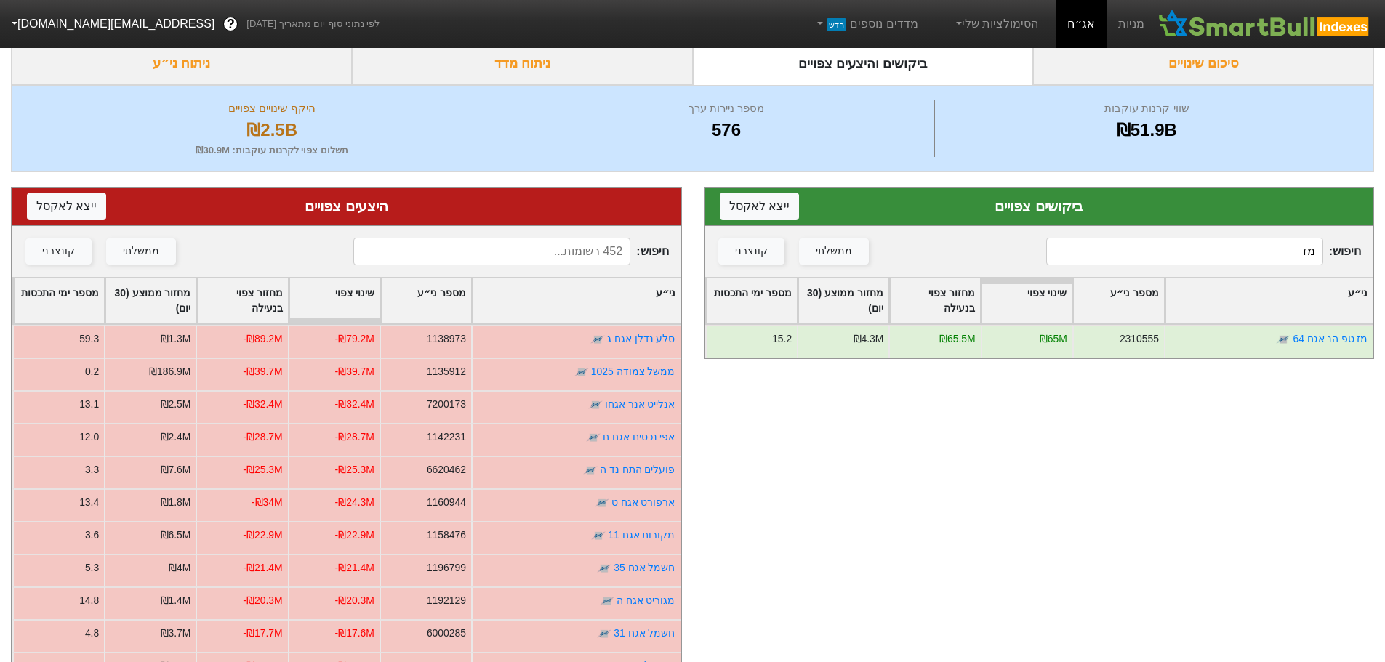 The width and height of the screenshot is (1385, 662). Describe the element at coordinates (89, 404) in the screenshot. I see `div: 13.1` at that location.